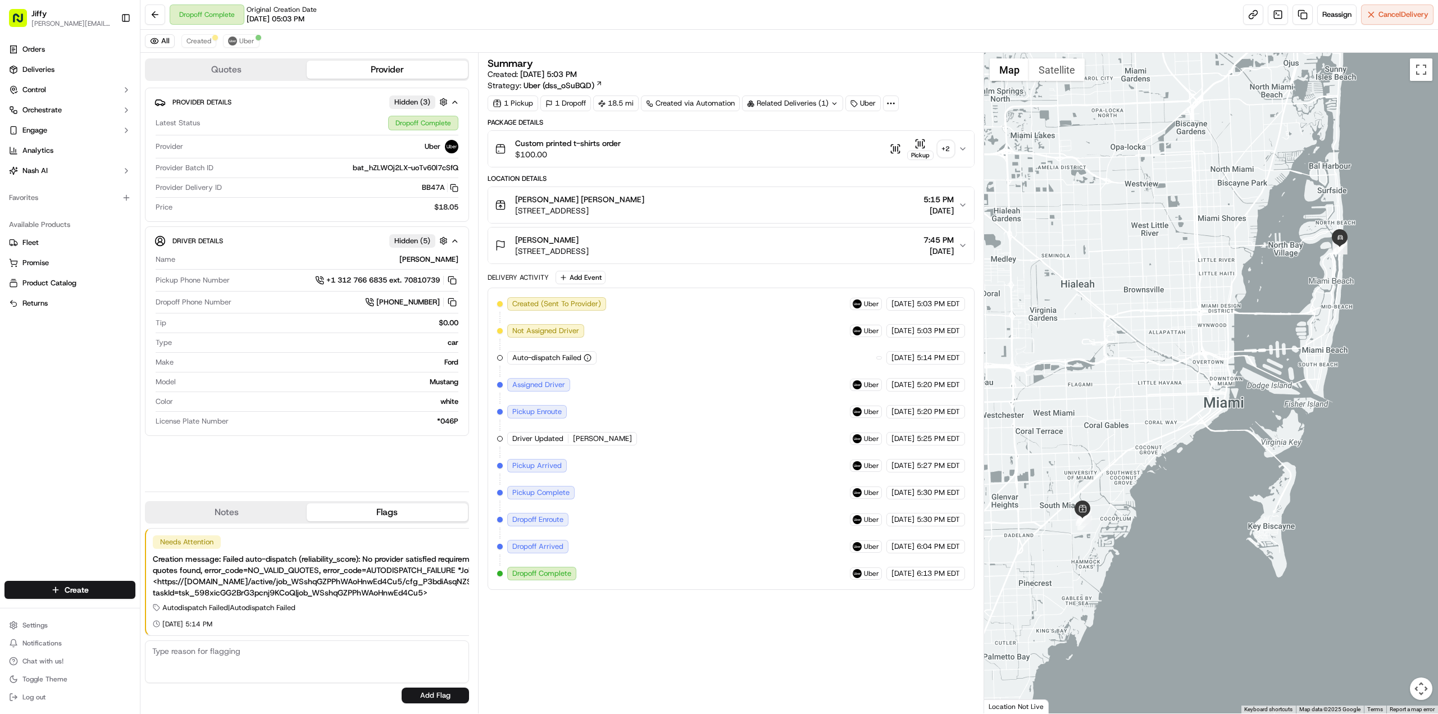 Image resolution: width=1438 pixels, height=714 pixels. I want to click on div: Mustang, so click(319, 382).